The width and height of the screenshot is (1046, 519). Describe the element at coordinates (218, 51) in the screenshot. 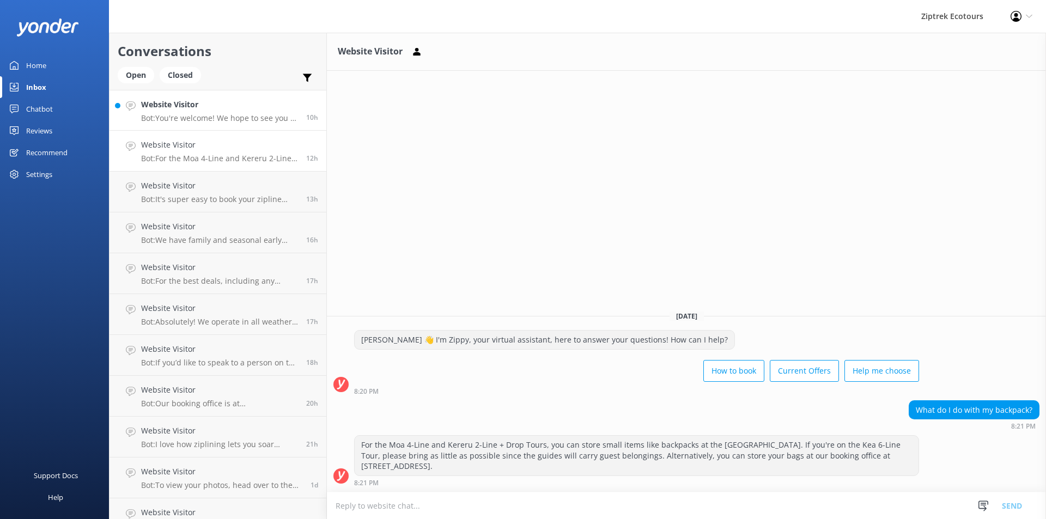

I see `h2: Conversations` at that location.